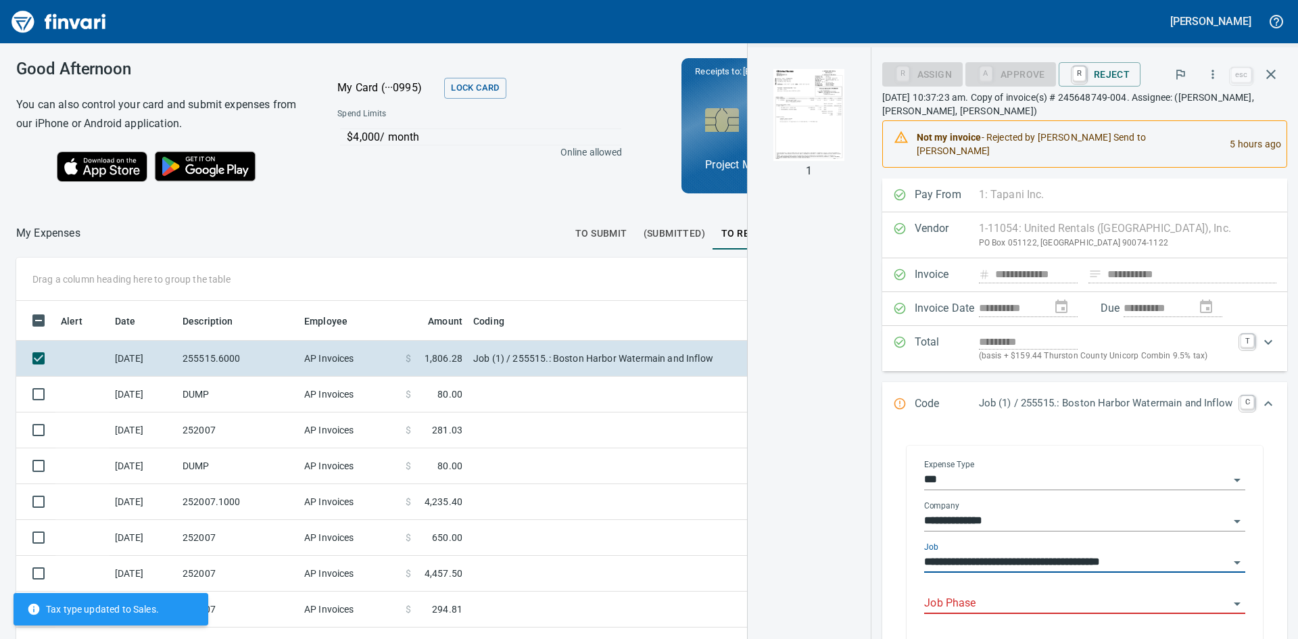 This screenshot has height=639, width=1298. What do you see at coordinates (1241, 75) in the screenshot?
I see `a: esc` at bounding box center [1241, 75].